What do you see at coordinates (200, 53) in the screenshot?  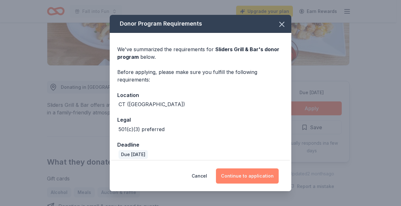 I see `div: We've summarized the requirements for below.` at bounding box center [200, 53].